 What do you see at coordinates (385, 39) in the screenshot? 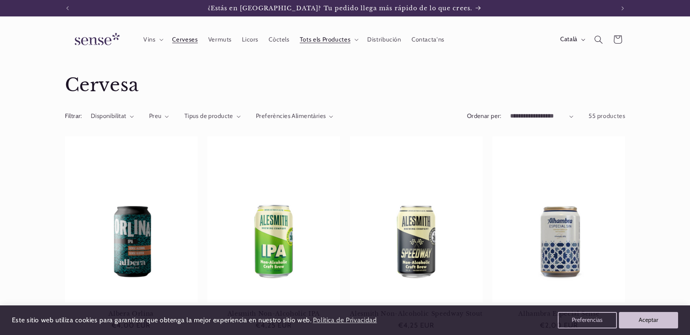
I see `a: Distribución` at bounding box center [385, 39].